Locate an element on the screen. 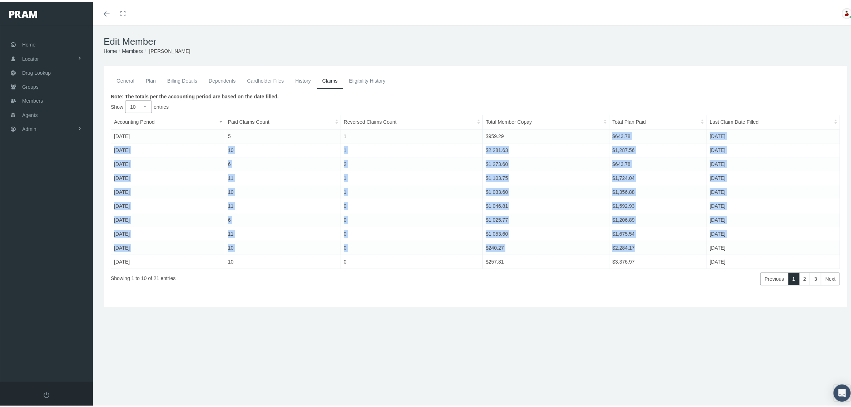 The image size is (851, 407). td: $1,356.88 is located at coordinates (658, 190).